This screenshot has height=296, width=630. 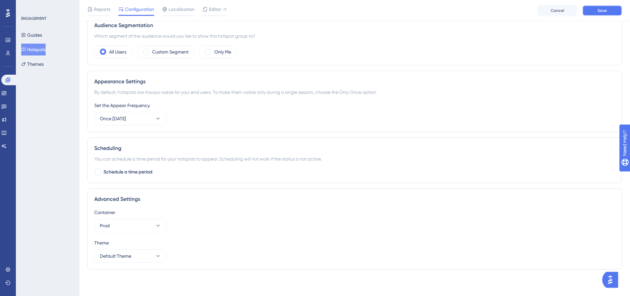 What do you see at coordinates (131, 256) in the screenshot?
I see `button: Default Theme` at bounding box center [131, 256].